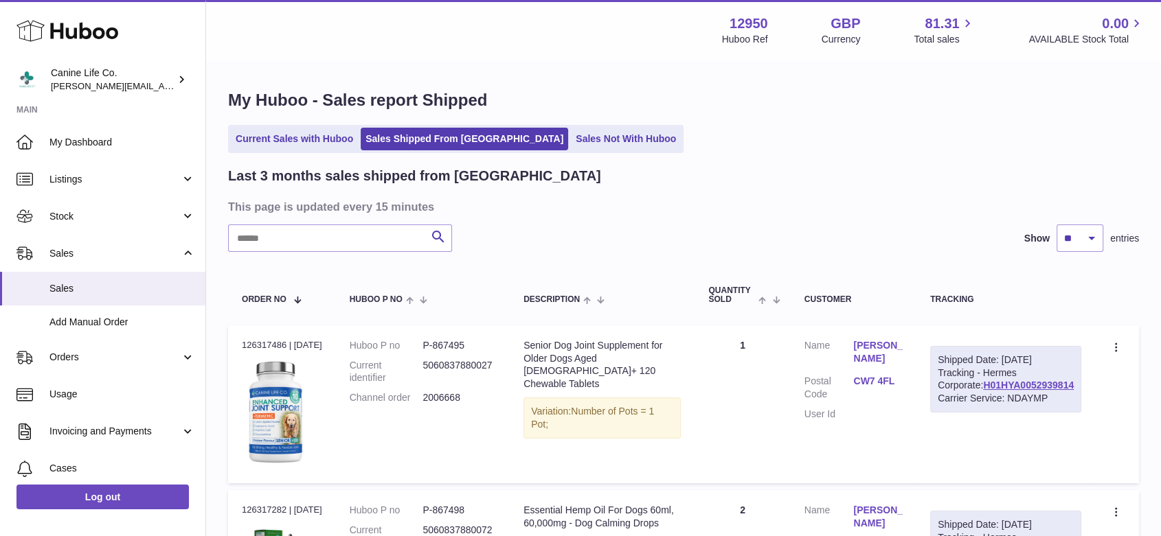 Image resolution: width=1161 pixels, height=536 pixels. I want to click on label: Show, so click(1037, 238).